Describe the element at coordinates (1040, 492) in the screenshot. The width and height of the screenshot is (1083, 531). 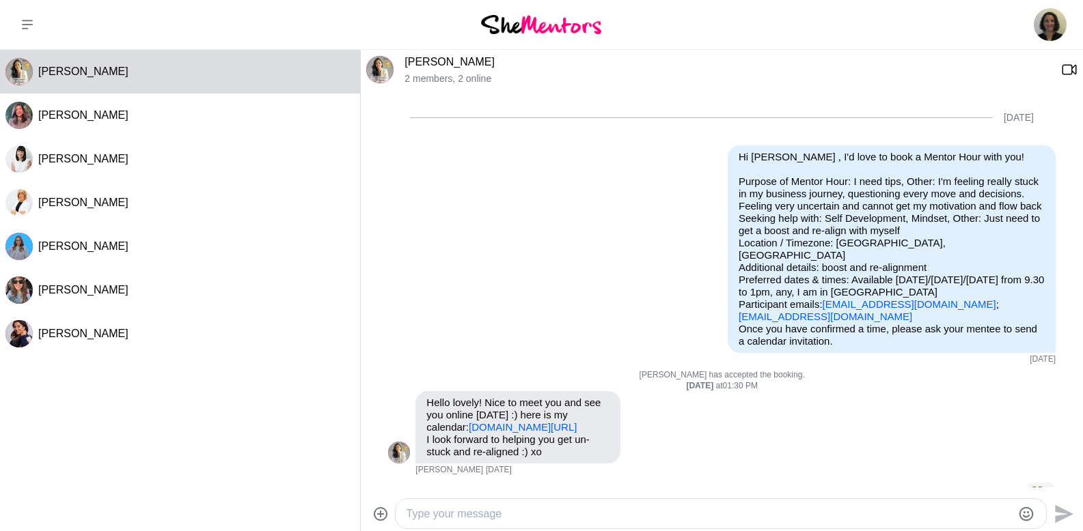
I see `button: Reactions: love` at that location.